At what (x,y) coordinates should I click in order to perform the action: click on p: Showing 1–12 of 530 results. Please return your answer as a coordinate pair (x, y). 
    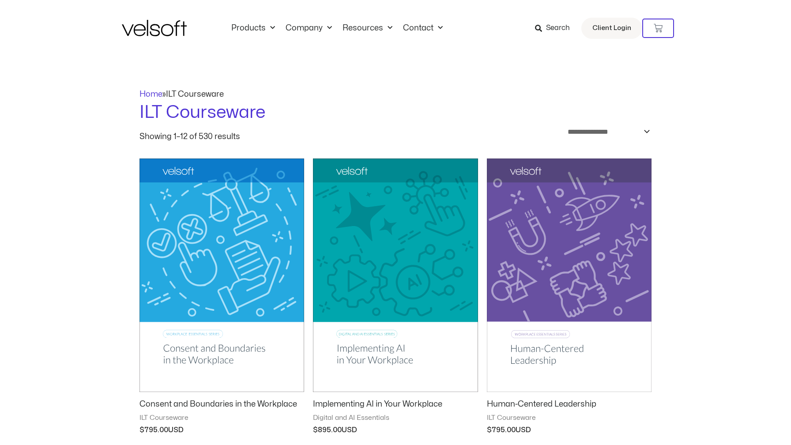
    Looking at the image, I should click on (190, 137).